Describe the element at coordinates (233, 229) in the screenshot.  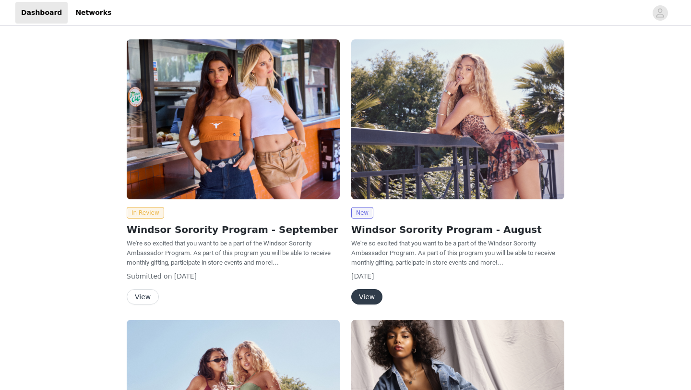
I see `h2: Windsor Sorority Program - September` at that location.